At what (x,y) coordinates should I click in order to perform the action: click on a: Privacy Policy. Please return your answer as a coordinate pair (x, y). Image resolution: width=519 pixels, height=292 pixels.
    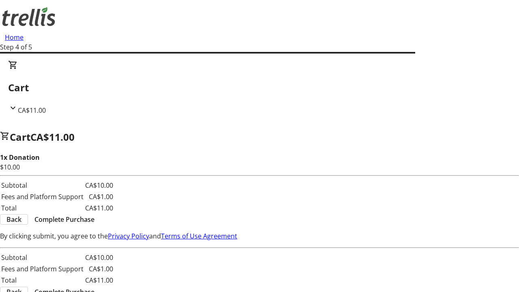
    Looking at the image, I should click on (129, 236).